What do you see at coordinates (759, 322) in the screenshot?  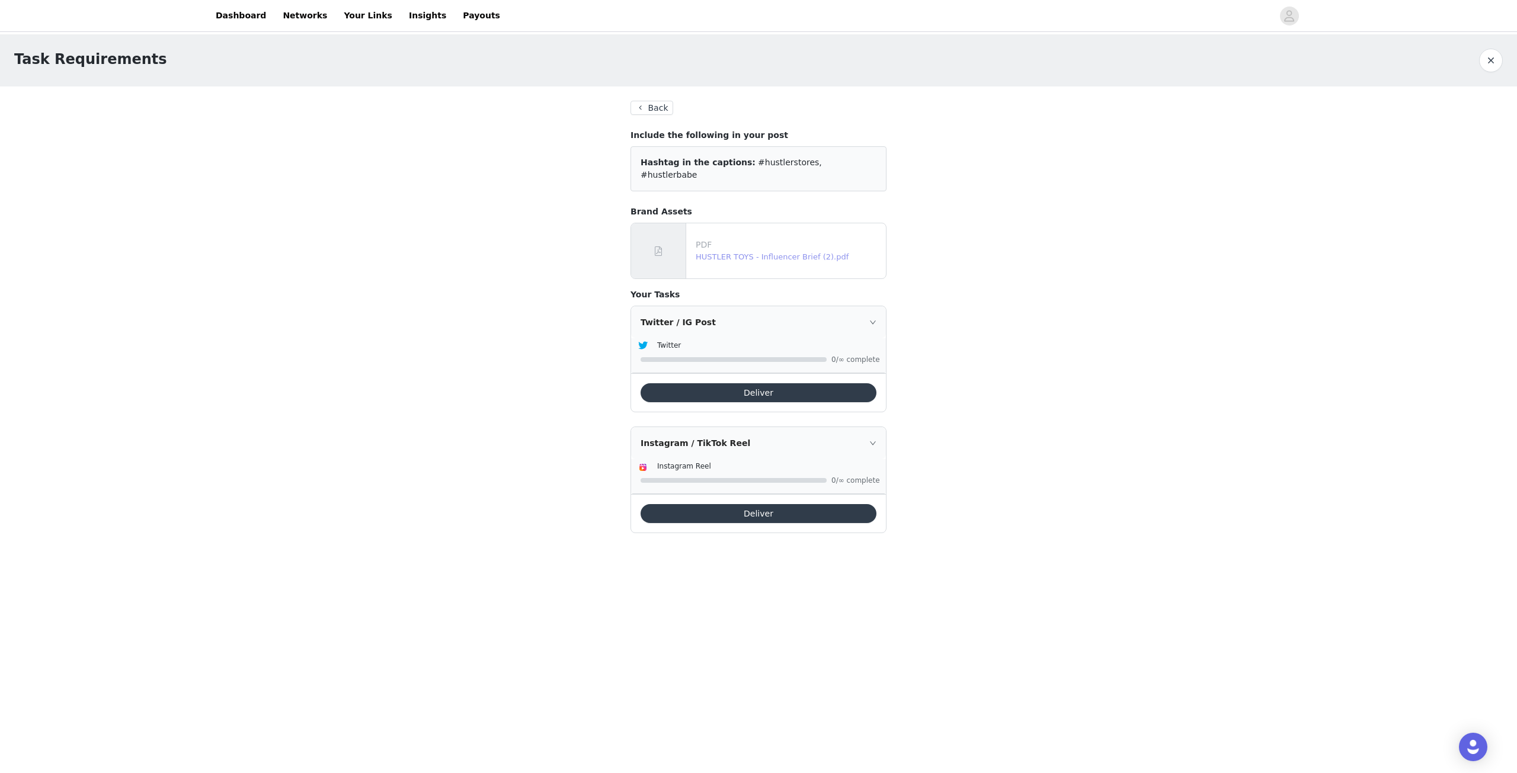 I see `div: icon: rightTwitter / IG Post` at bounding box center [759, 322].